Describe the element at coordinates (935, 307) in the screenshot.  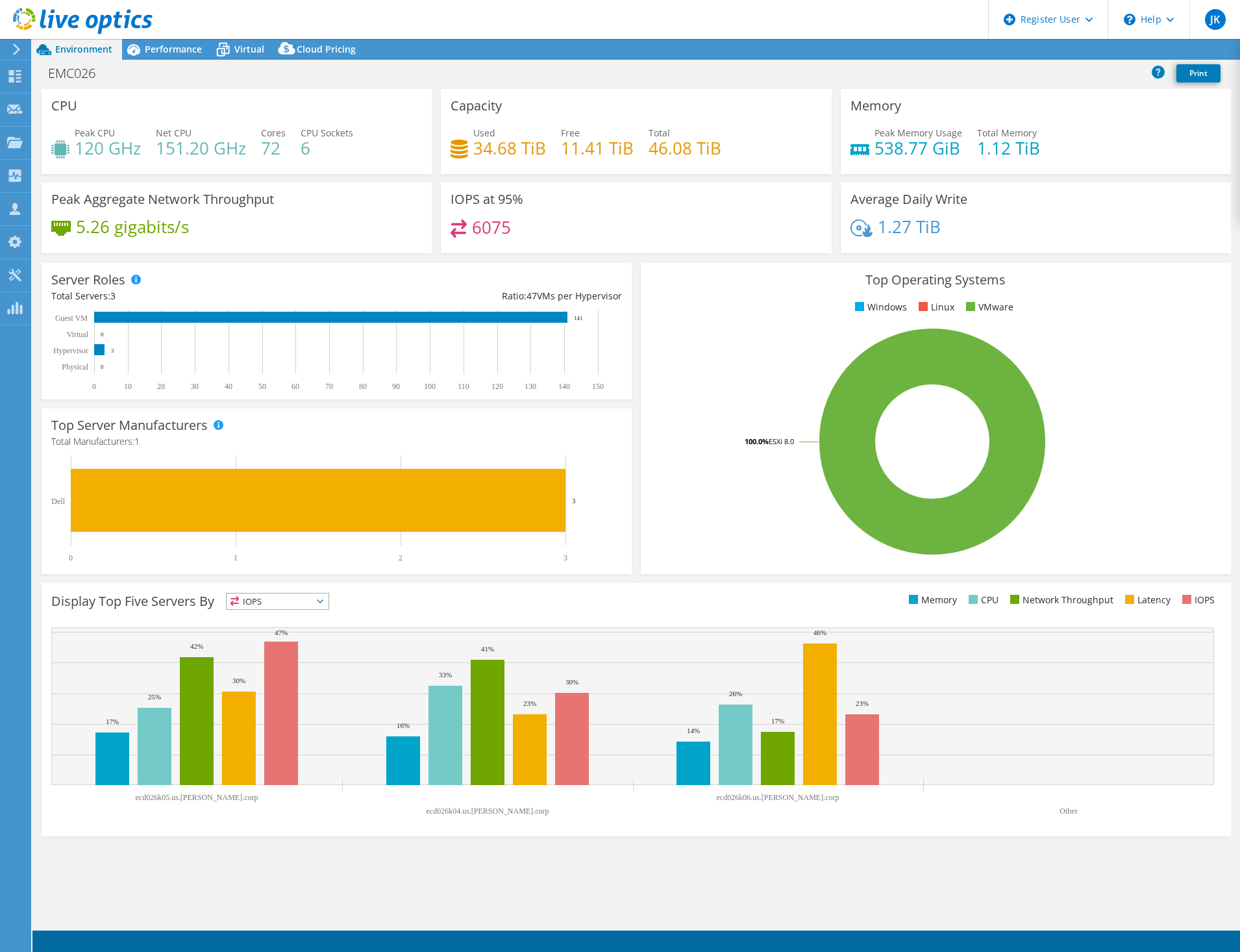
I see `li: Linux` at that location.